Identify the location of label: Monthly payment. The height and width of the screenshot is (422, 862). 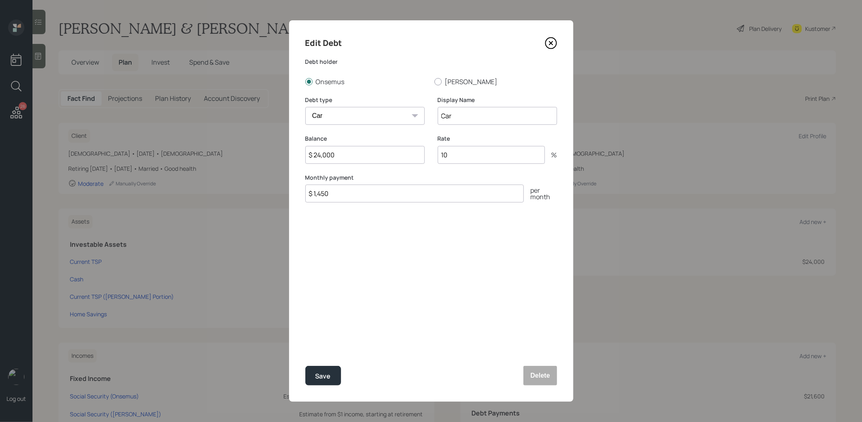
(431, 178).